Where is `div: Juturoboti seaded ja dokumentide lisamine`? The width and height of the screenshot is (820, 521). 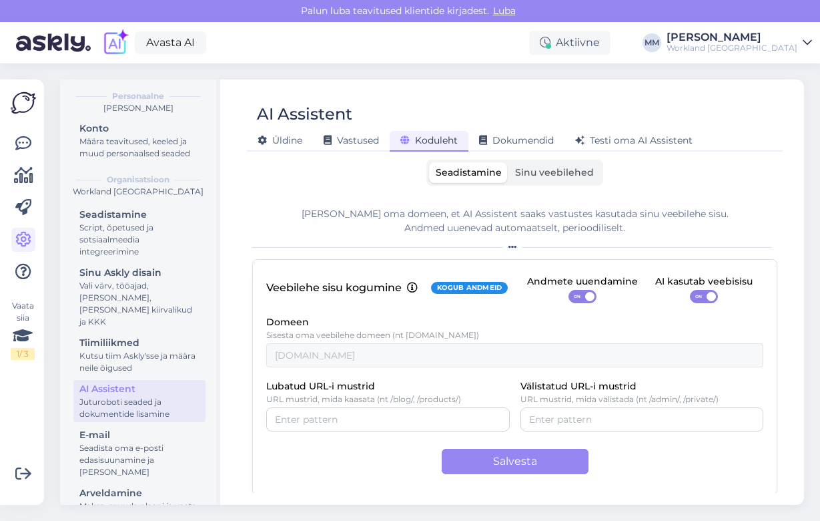 div: Juturoboti seaded ja dokumentide lisamine is located at coordinates (139, 408).